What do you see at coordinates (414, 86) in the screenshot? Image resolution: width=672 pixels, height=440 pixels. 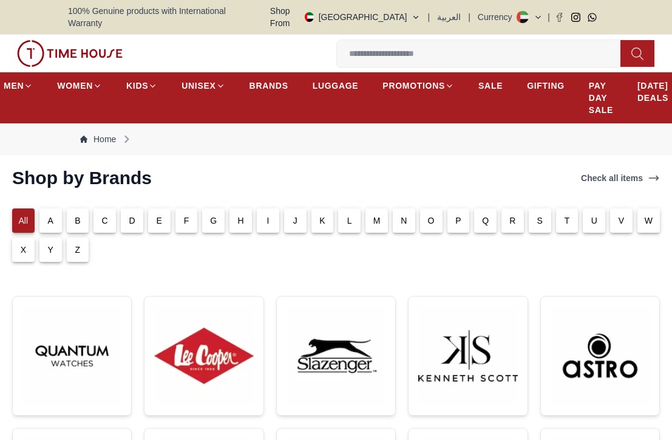 I see `span: PROMOTIONS` at bounding box center [414, 86].